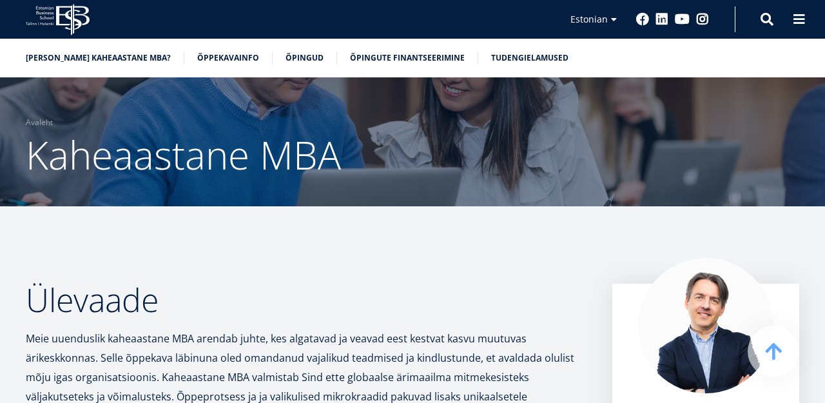 This screenshot has width=825, height=403. Describe the element at coordinates (407, 58) in the screenshot. I see `a: Õpingute finantseerimine` at that location.